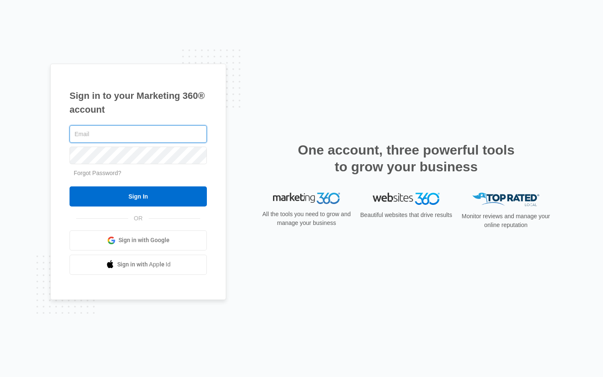 The width and height of the screenshot is (603, 377). Describe the element at coordinates (138, 241) in the screenshot. I see `a: Sign in with Google` at that location.